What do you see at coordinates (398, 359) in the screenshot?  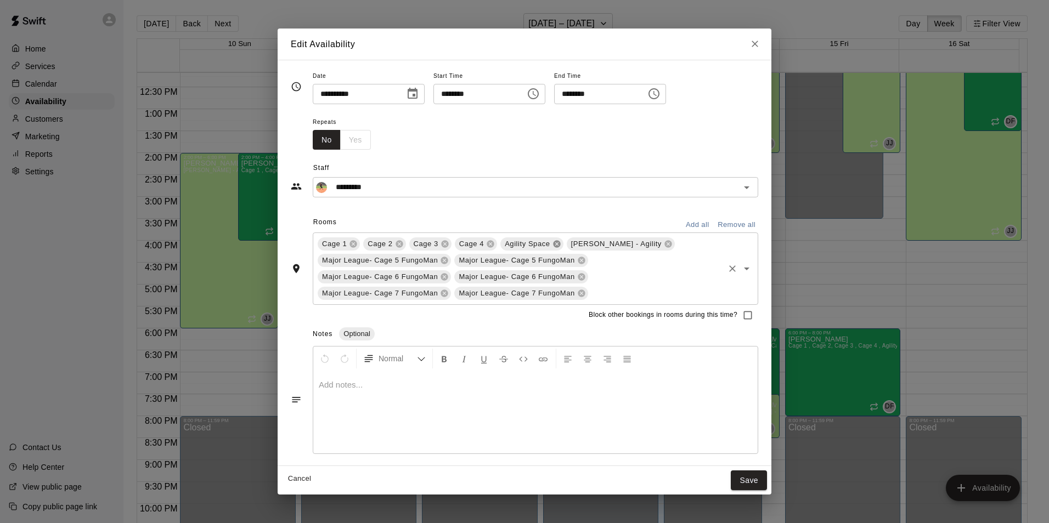 I see `span: Normal` at bounding box center [398, 359].